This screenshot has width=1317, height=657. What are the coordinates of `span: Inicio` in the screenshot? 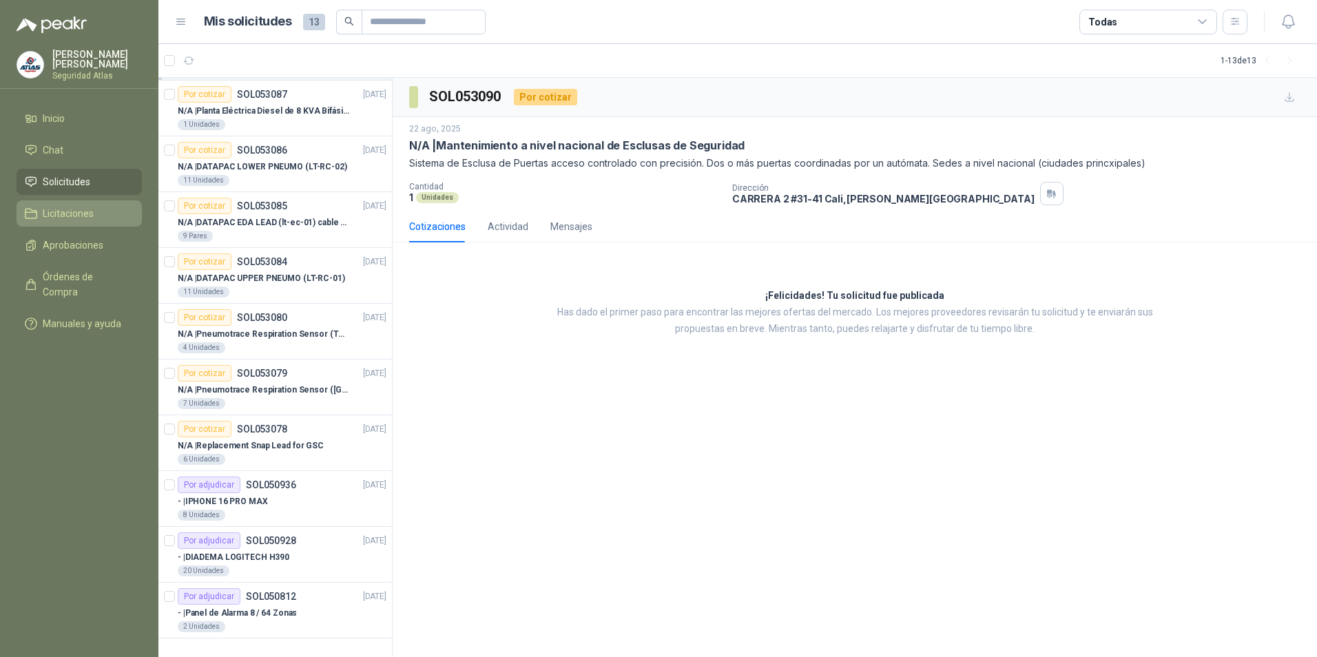 It's located at (54, 119).